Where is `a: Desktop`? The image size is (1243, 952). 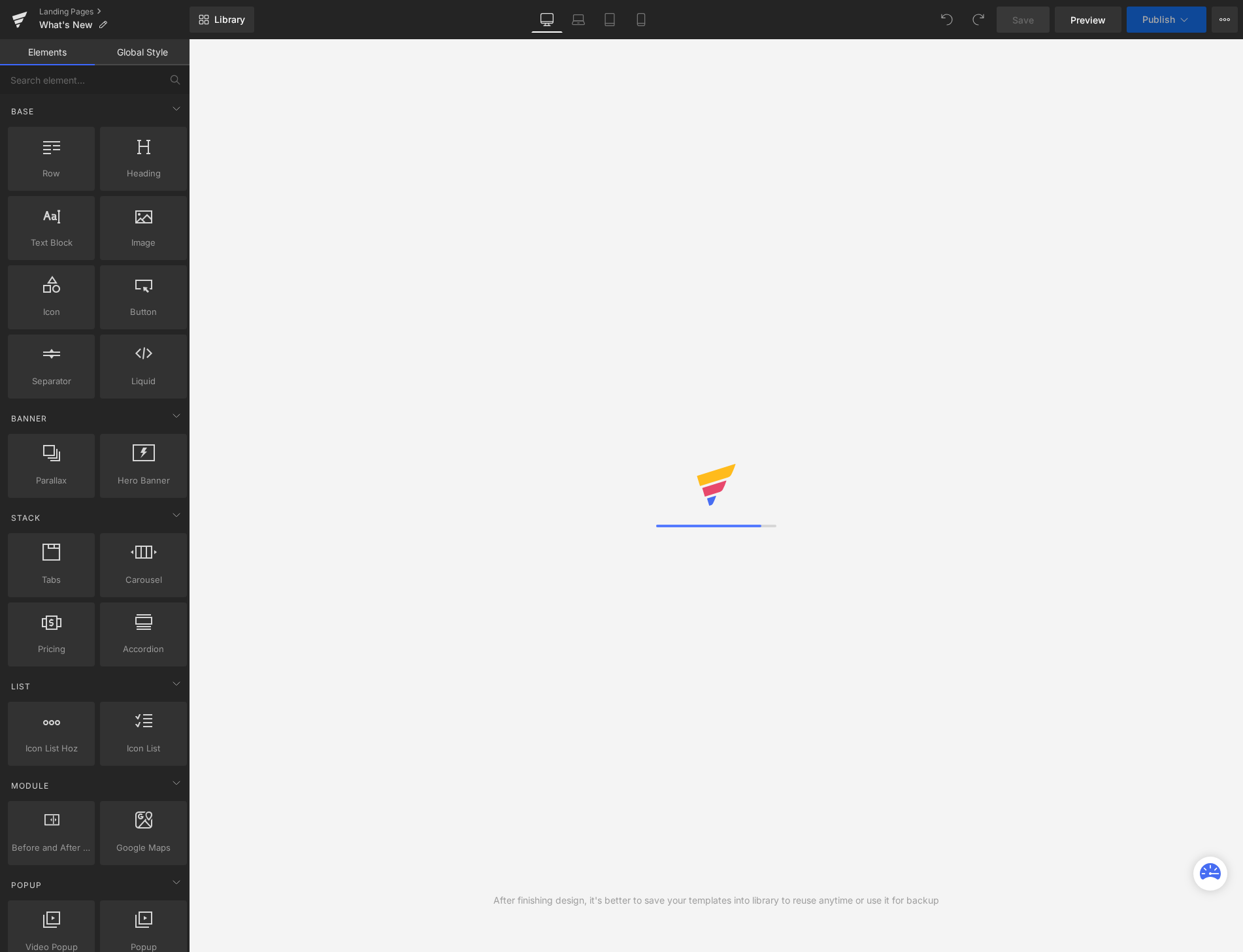 a: Desktop is located at coordinates (547, 20).